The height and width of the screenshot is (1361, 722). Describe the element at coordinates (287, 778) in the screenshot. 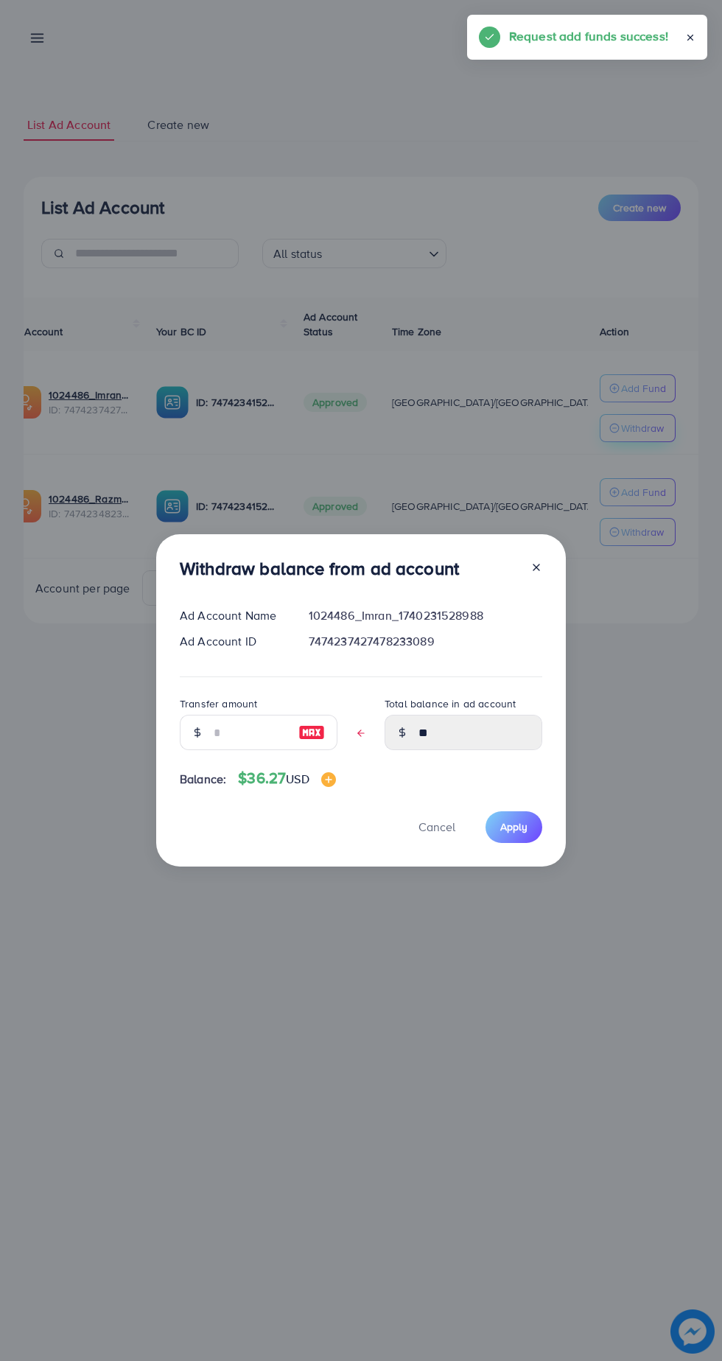

I see `h4: $36.27` at that location.